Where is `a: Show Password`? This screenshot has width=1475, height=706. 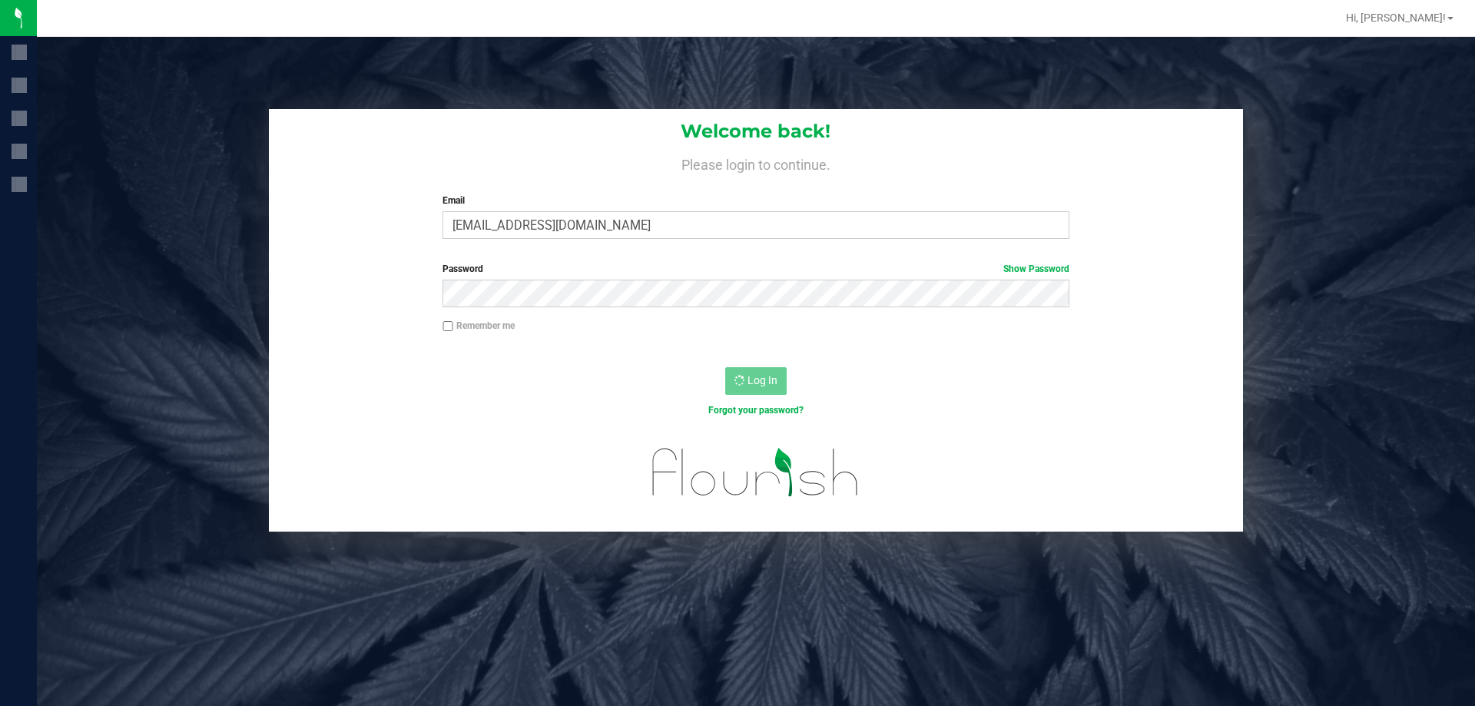
a: Show Password is located at coordinates (1036, 269).